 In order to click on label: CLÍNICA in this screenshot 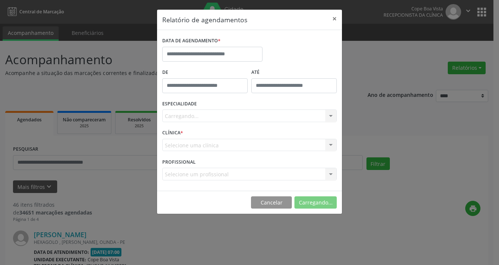, I will do `click(172, 133)`.